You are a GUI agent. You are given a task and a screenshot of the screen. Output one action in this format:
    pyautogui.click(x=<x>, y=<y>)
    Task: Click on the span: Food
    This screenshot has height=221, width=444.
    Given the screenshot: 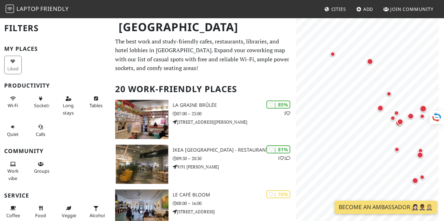 What is the action you would take?
    pyautogui.click(x=40, y=216)
    